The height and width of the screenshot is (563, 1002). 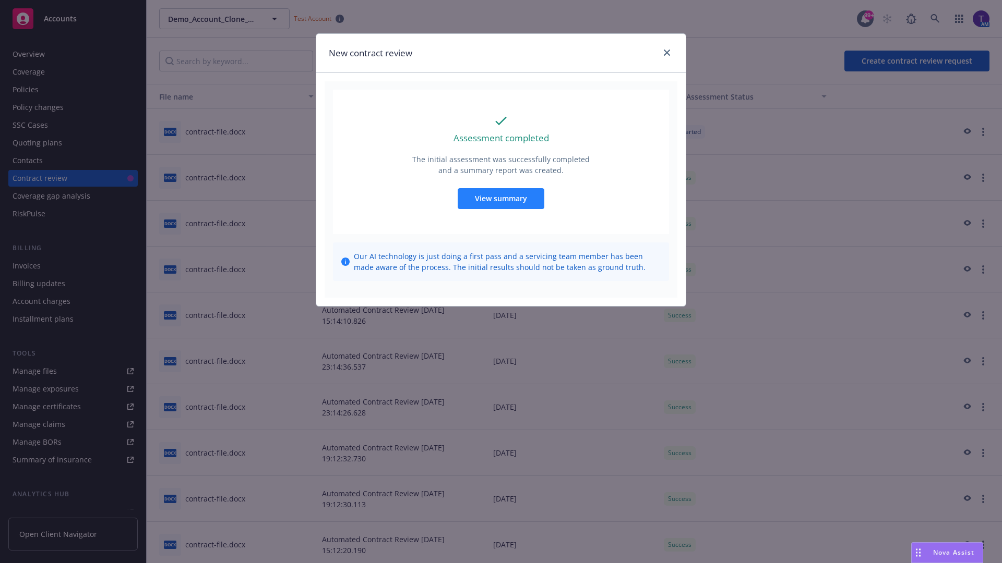 I want to click on span: Nova Assist, so click(x=953, y=552).